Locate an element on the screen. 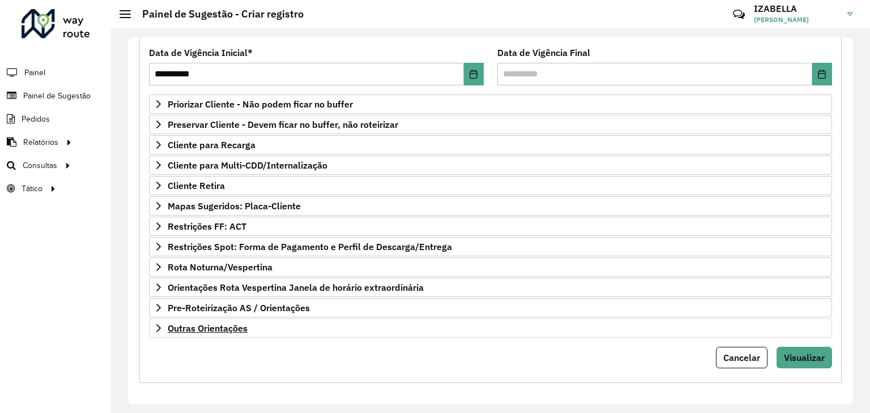 Image resolution: width=870 pixels, height=413 pixels. span: Cliente para Recarga is located at coordinates (211, 145).